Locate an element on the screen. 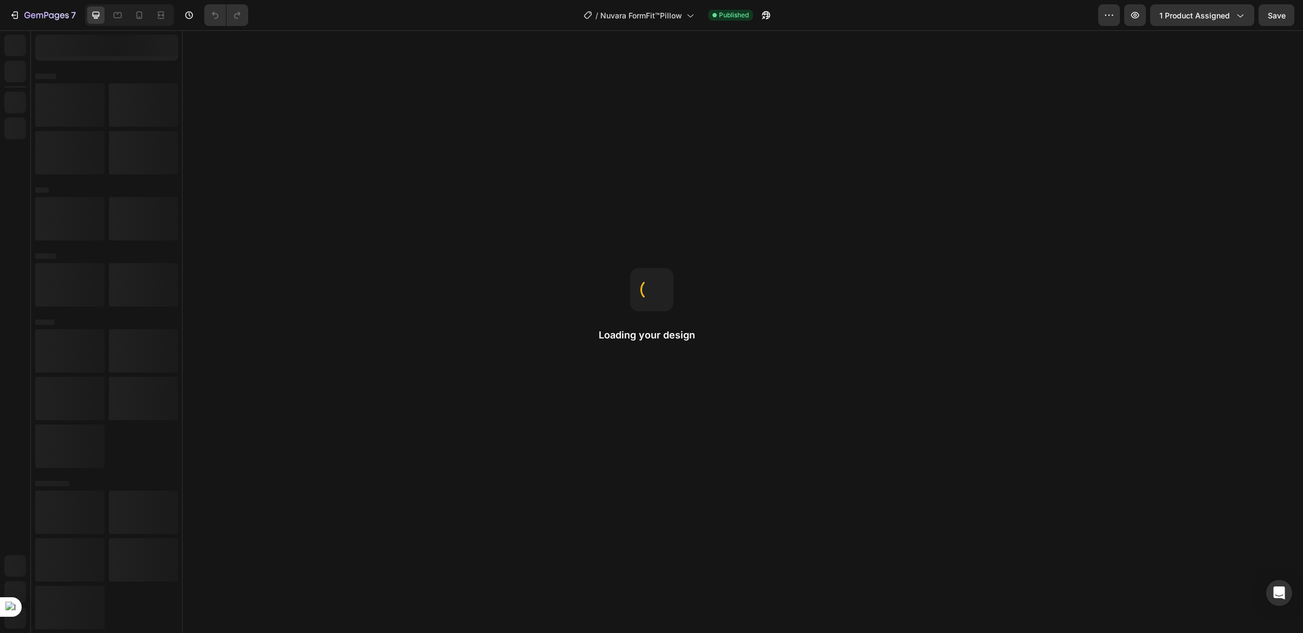 The image size is (1303, 633). p: 7 is located at coordinates (73, 15).